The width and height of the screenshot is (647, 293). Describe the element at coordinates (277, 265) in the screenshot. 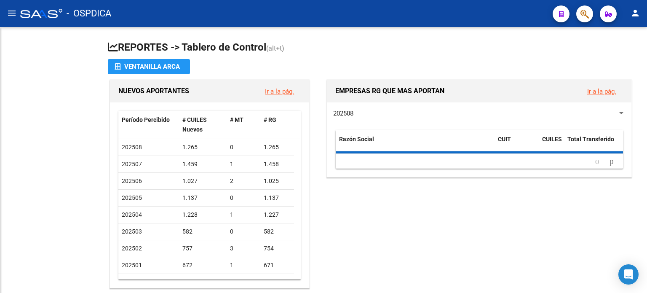

I see `div: 671` at that location.